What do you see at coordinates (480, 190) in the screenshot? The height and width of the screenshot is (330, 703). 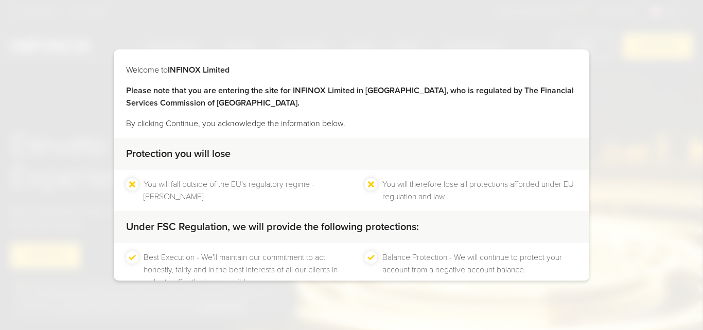 I see `li: You will therefore lose all protections afforded under EU regulation and law.` at bounding box center [480, 190].